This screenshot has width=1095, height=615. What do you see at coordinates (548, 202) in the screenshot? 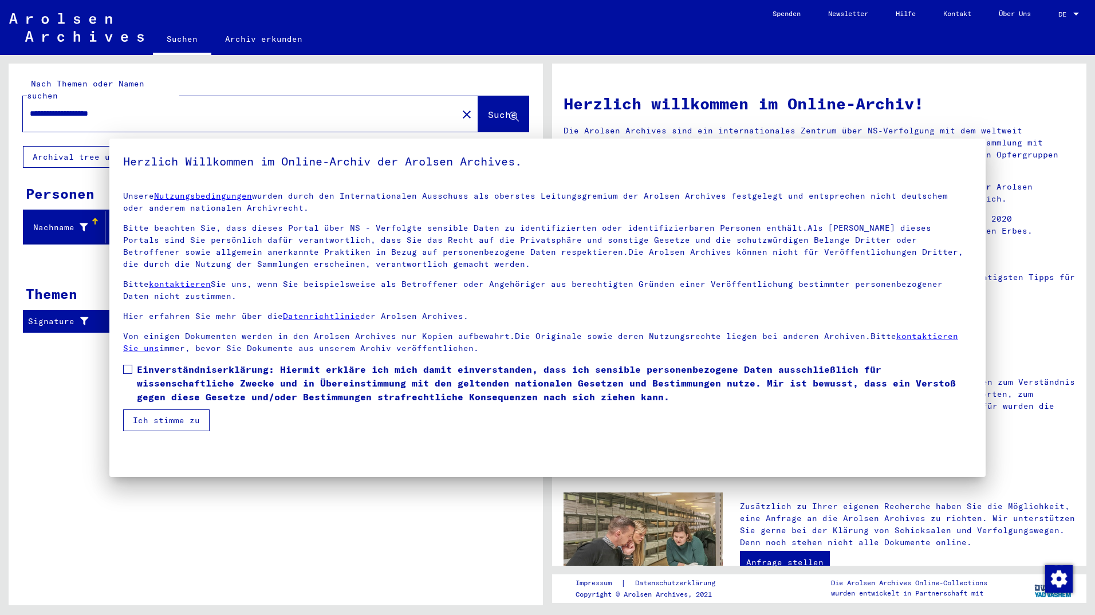
I see `p: Unsere wurden durch den Internationalen Ausschuss als oberstes Leitungsgremium der Arolsen Archiv...` at bounding box center [548, 202].